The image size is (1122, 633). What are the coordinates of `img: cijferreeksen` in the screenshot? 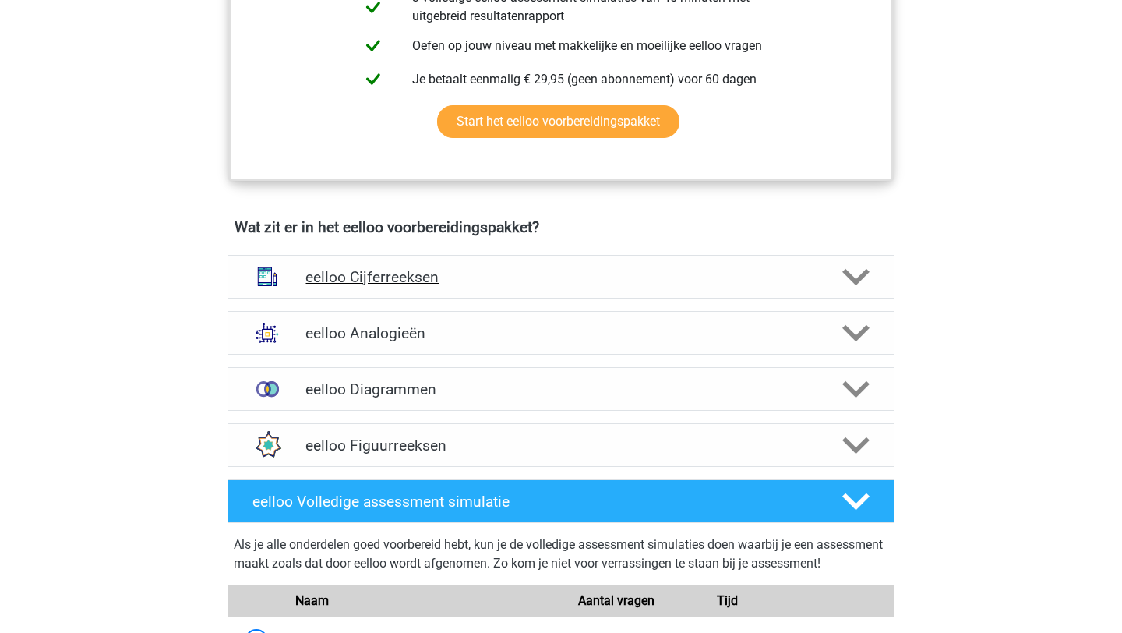 It's located at (267, 277).